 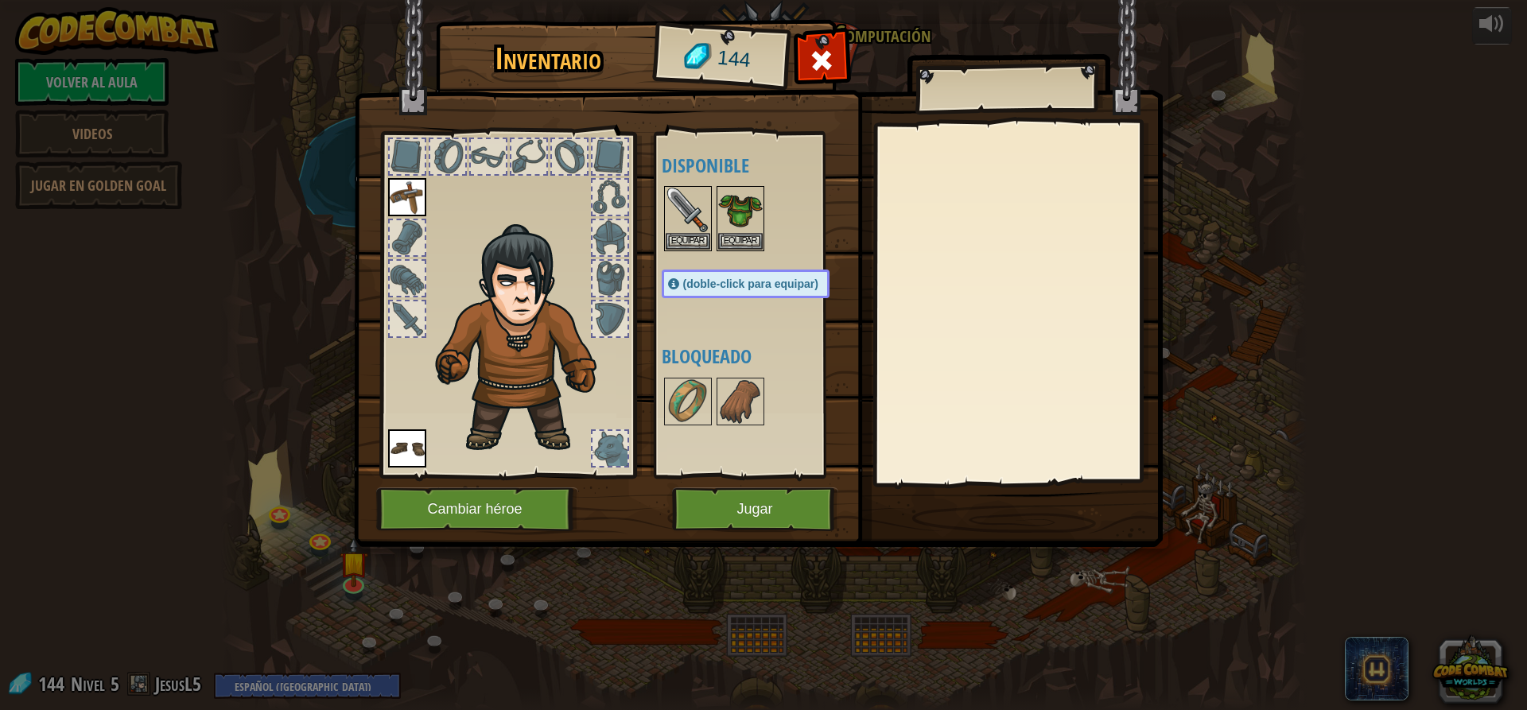 What do you see at coordinates (761, 165) in the screenshot?
I see `h4: Disponible` at bounding box center [761, 165].